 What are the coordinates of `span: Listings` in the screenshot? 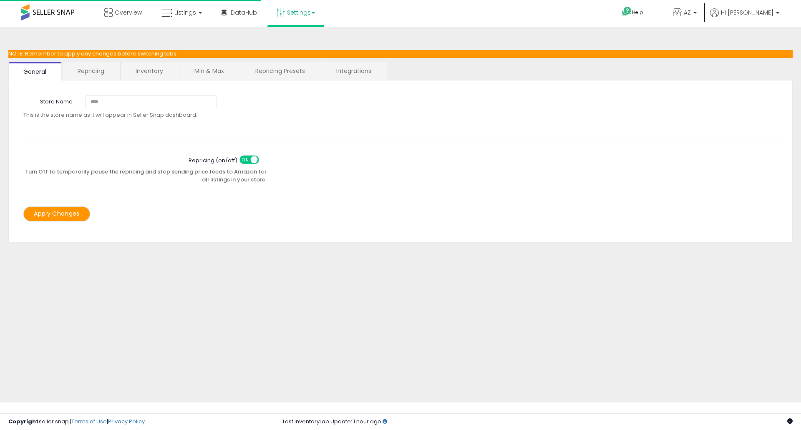 It's located at (185, 13).